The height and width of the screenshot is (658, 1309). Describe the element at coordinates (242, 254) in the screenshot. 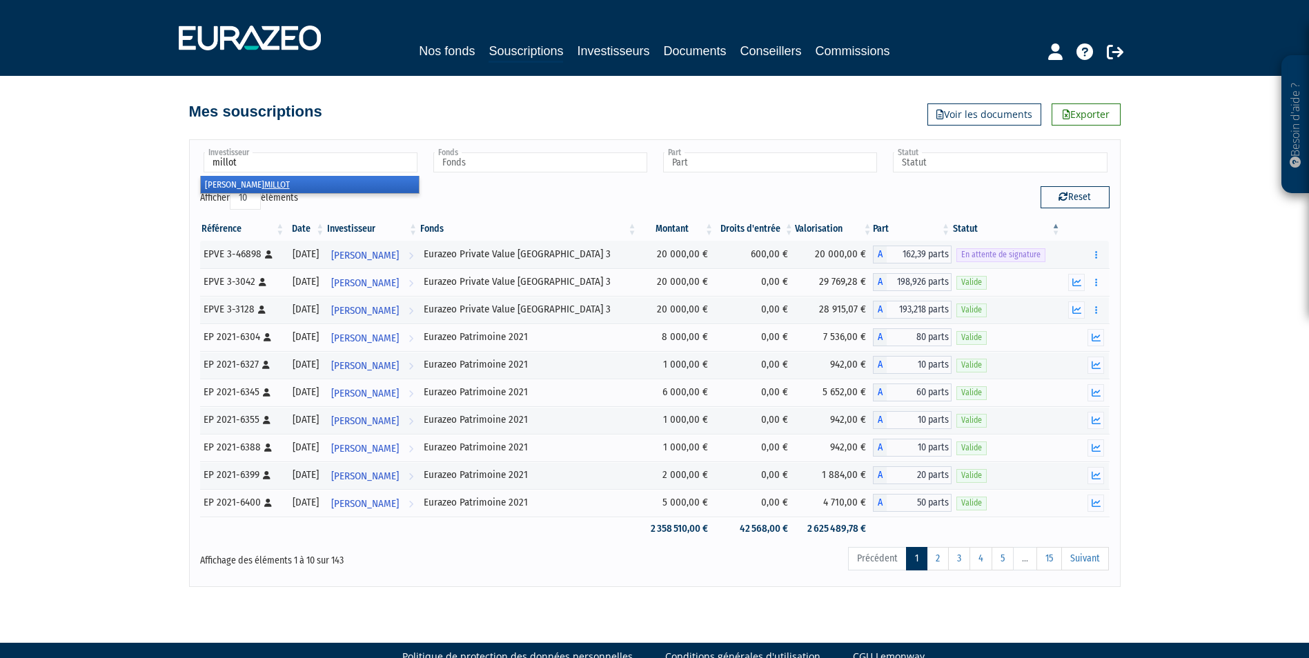

I see `div: EPVE 3-46898` at that location.